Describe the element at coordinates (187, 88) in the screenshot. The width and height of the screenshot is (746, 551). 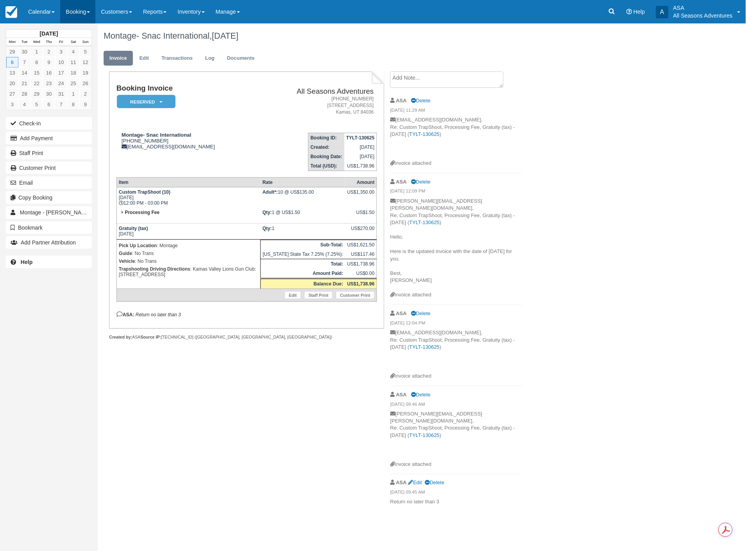
I see `h1: Booking Invoice` at that location.